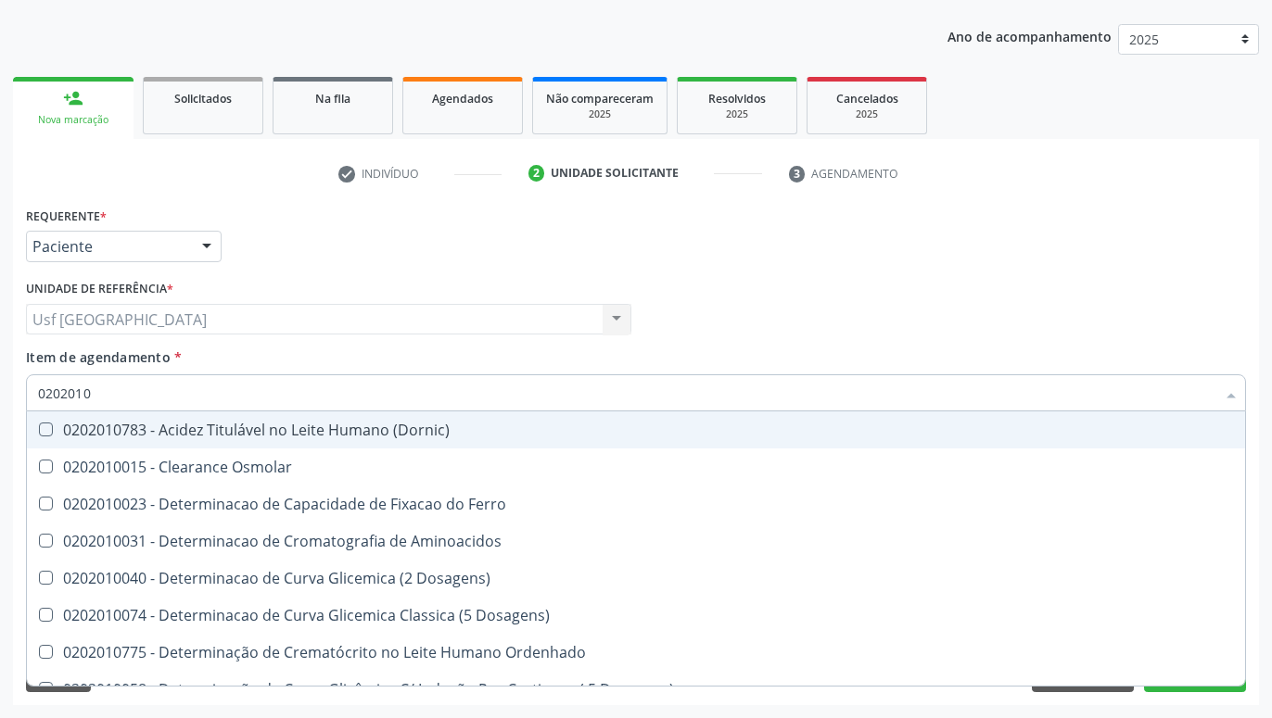  What do you see at coordinates (636, 504) in the screenshot?
I see `div: 0202010023 - Determinacao de Capacidade de Fixacao do Ferro` at bounding box center [636, 504].